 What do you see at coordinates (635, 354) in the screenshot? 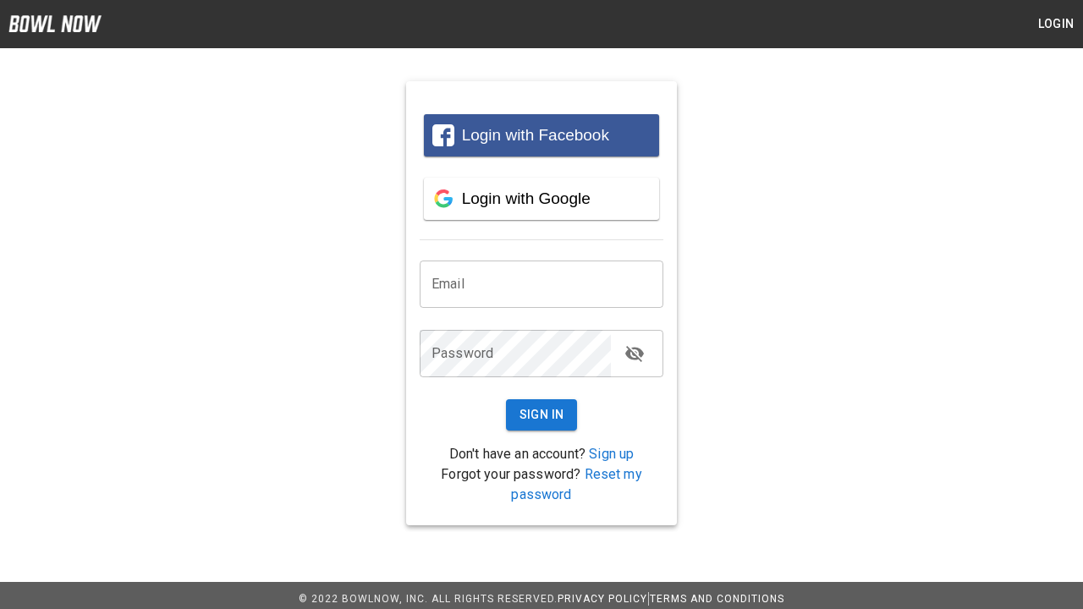
I see `button: toggle password visibility` at bounding box center [635, 354].